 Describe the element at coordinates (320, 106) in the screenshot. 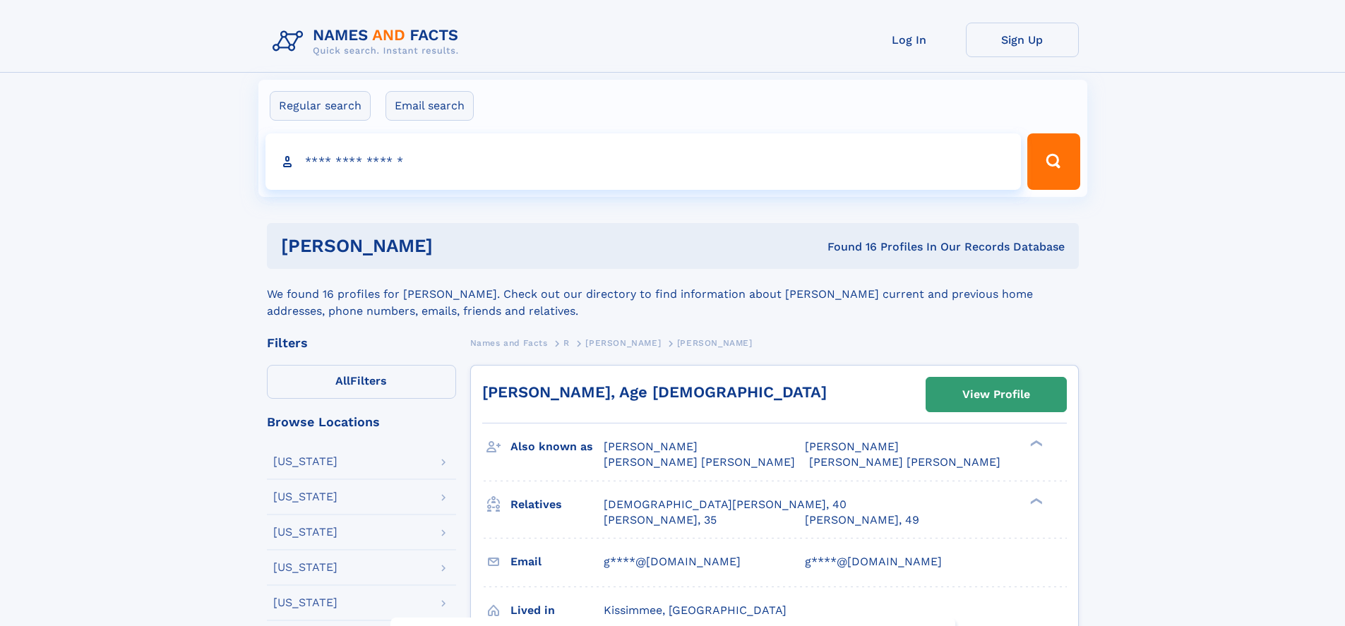

I see `label: Regular search` at that location.